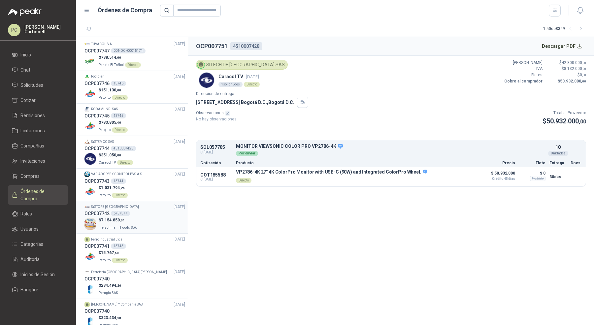 Image resolution: width=594 pixels, height=325 pixels. Describe the element at coordinates (97, 213) in the screenshot. I see `h3: OCP007742` at that location.